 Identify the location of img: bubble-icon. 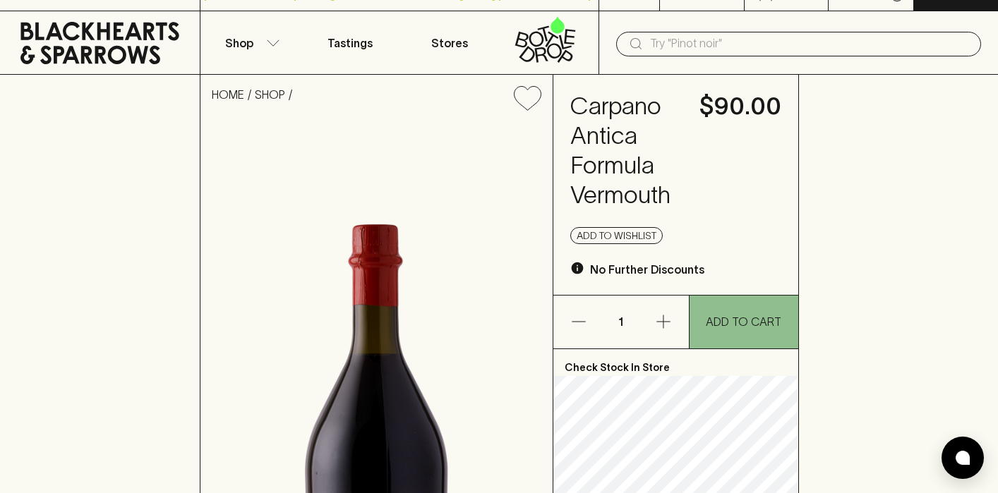
(963, 458).